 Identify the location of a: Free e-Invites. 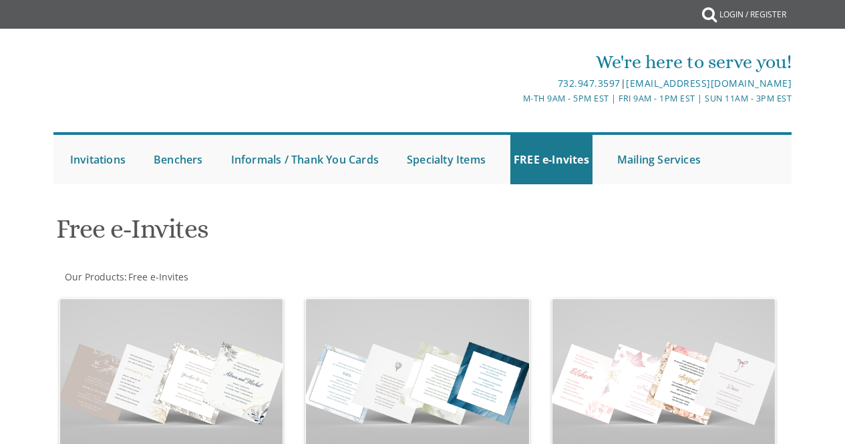
(158, 277).